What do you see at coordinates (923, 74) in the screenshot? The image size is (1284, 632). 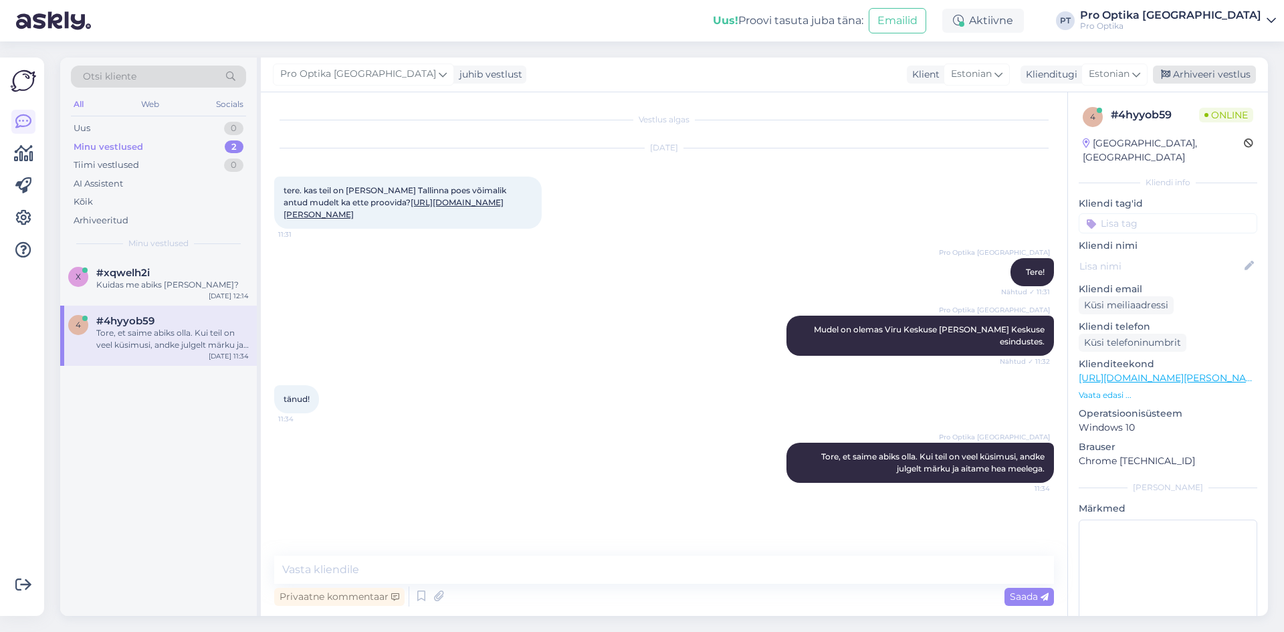 I see `div: Klient` at bounding box center [923, 74].